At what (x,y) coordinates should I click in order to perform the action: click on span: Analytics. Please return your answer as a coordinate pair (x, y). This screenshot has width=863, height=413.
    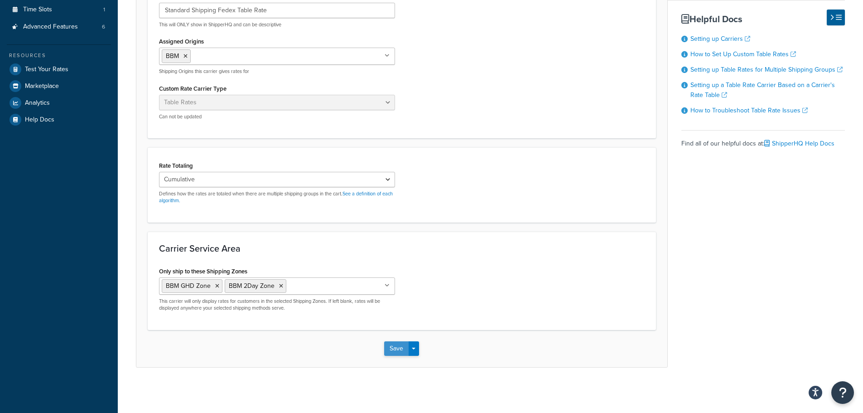
    Looking at the image, I should click on (37, 103).